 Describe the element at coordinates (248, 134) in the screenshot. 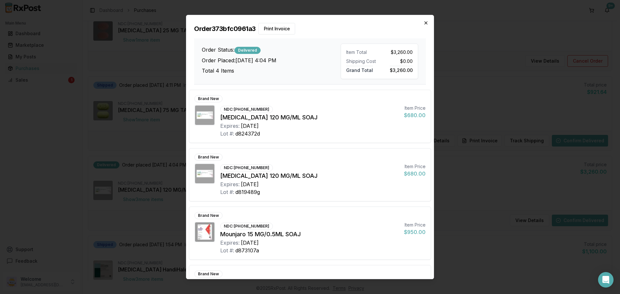

I see `div: d824372d` at that location.